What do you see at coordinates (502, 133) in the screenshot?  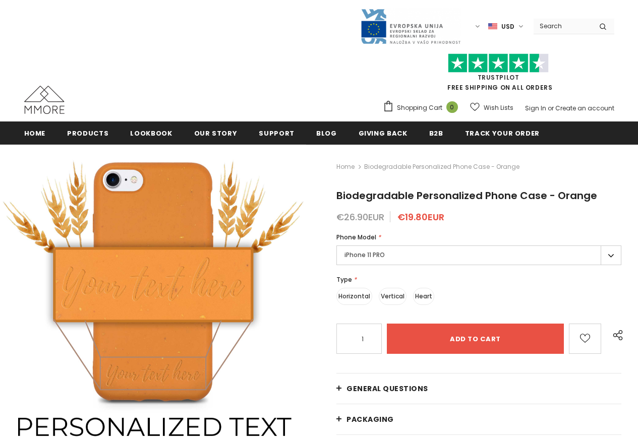 I see `a: Track your order` at bounding box center [502, 133].